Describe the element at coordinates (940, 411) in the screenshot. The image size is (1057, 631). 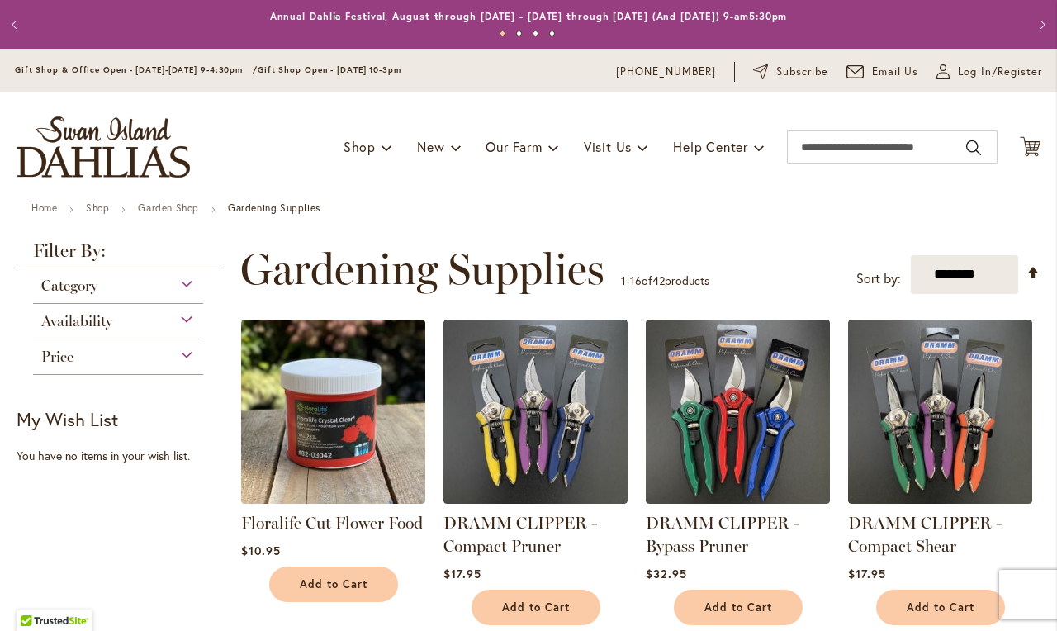
I see `img: DRAMM CLIPPER - Compact Shear` at that location.